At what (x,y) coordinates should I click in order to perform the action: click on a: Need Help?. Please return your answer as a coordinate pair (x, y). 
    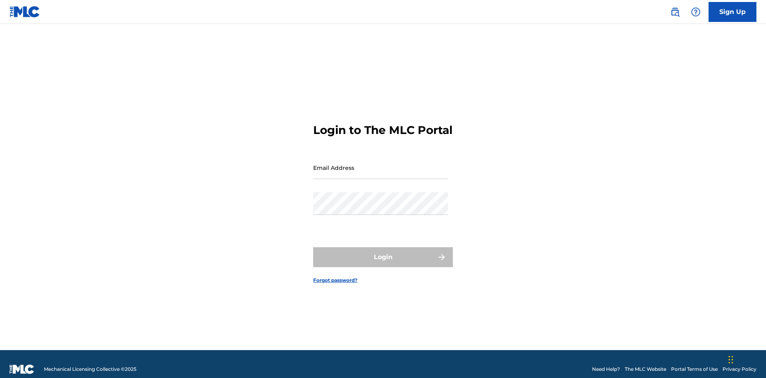
    Looking at the image, I should click on (606, 369).